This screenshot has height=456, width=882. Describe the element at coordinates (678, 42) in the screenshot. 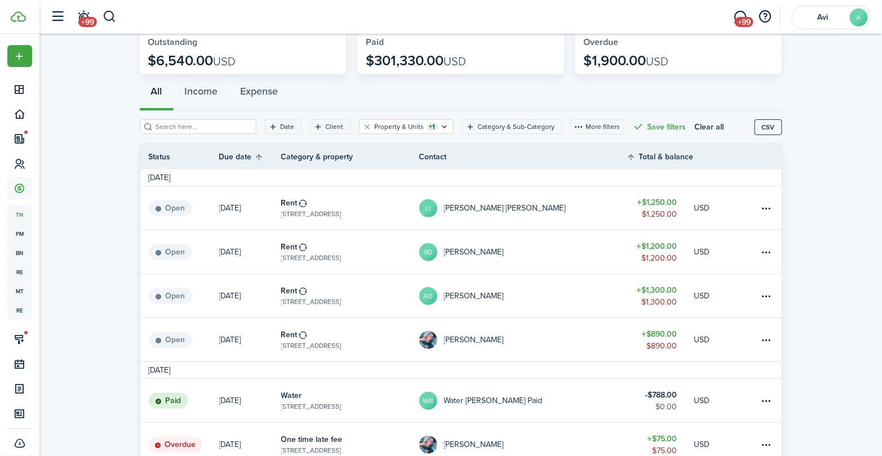

I see `widget-stats-title: Overdue` at that location.